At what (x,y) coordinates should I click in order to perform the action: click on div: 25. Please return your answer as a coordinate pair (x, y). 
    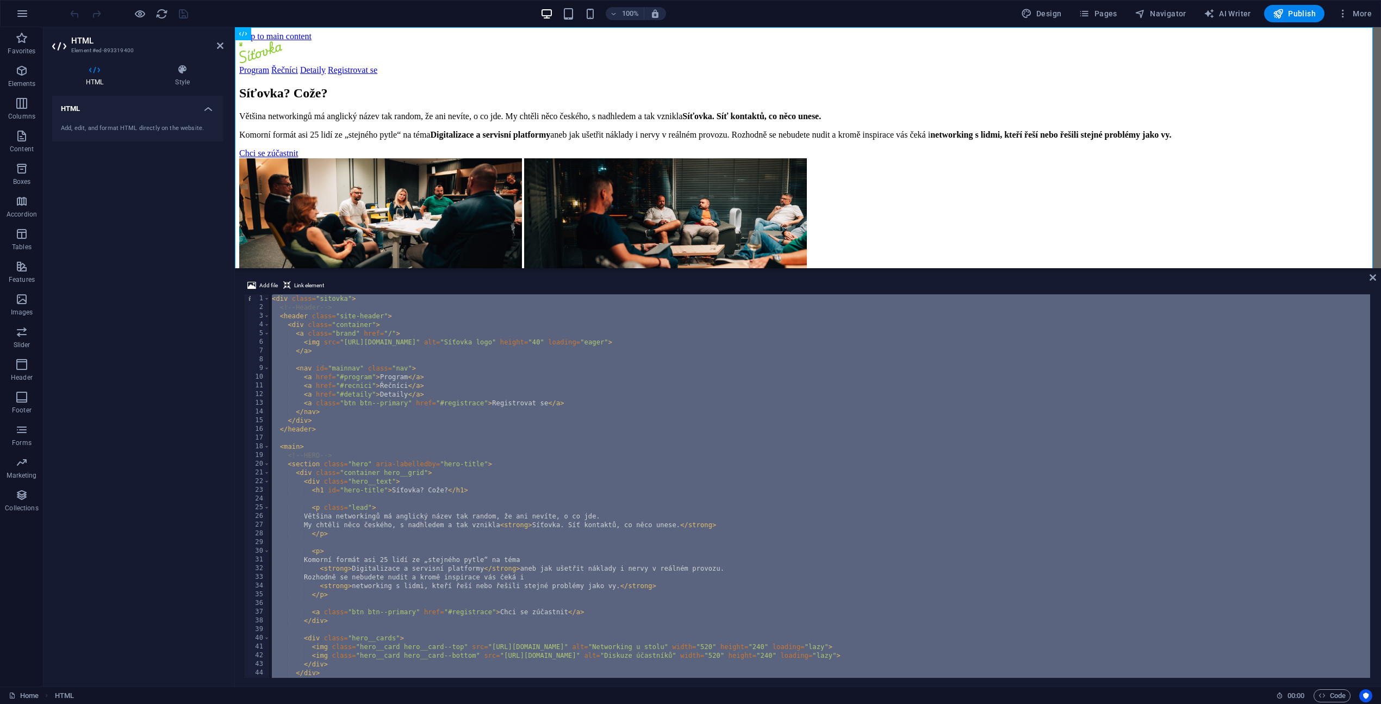
    Looking at the image, I should click on (257, 507).